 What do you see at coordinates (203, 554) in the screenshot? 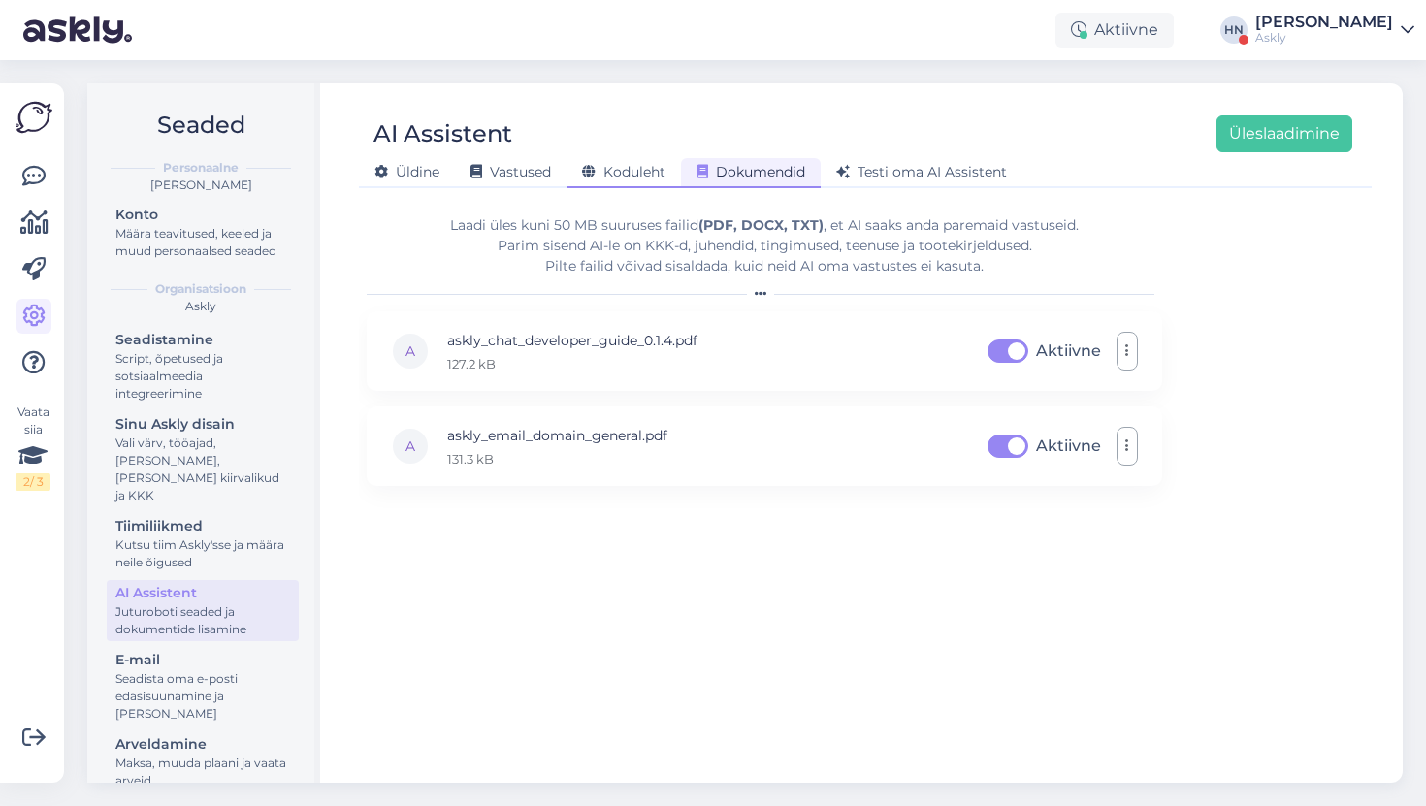
I see `div: Kutsu tiim Askly'sse ja määra neile õigused` at bounding box center [203, 554].